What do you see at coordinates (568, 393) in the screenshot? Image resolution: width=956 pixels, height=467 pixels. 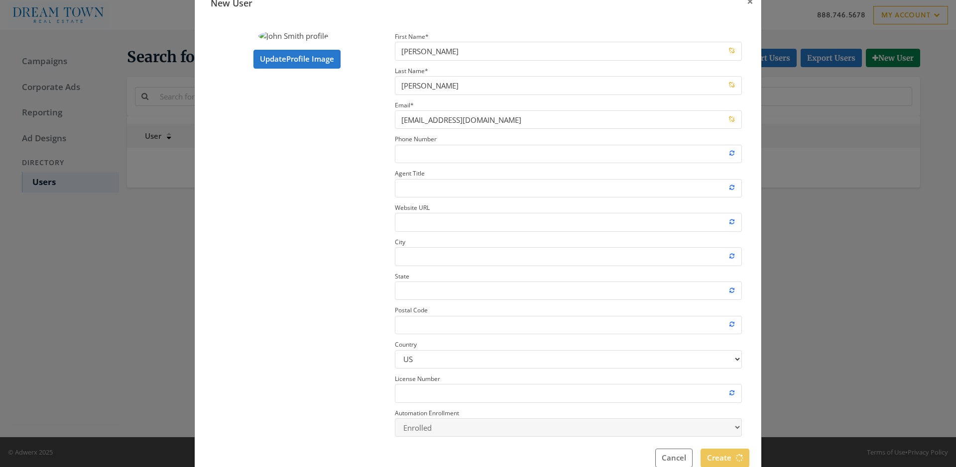 I see `input: License Number` at bounding box center [568, 393].